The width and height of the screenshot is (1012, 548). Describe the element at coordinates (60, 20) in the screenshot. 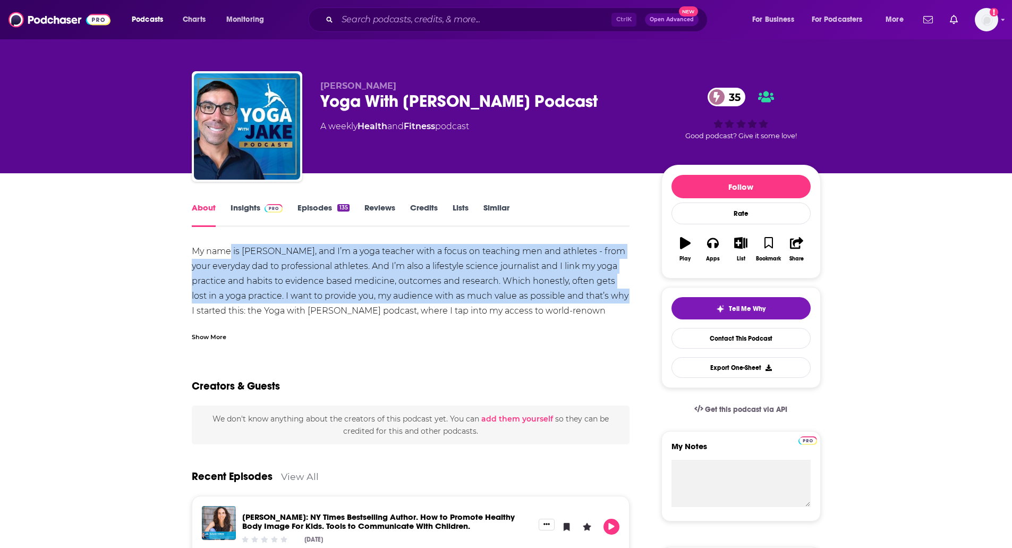

I see `a: Podchaser - Follow, Share and Rate Podcasts` at that location.